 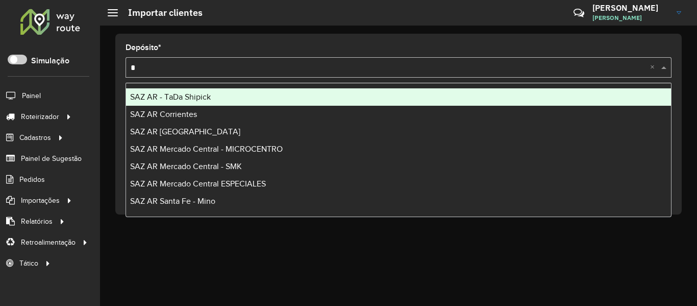 I want to click on span: SAZ AR Santa Fe - Mino, so click(x=173, y=201).